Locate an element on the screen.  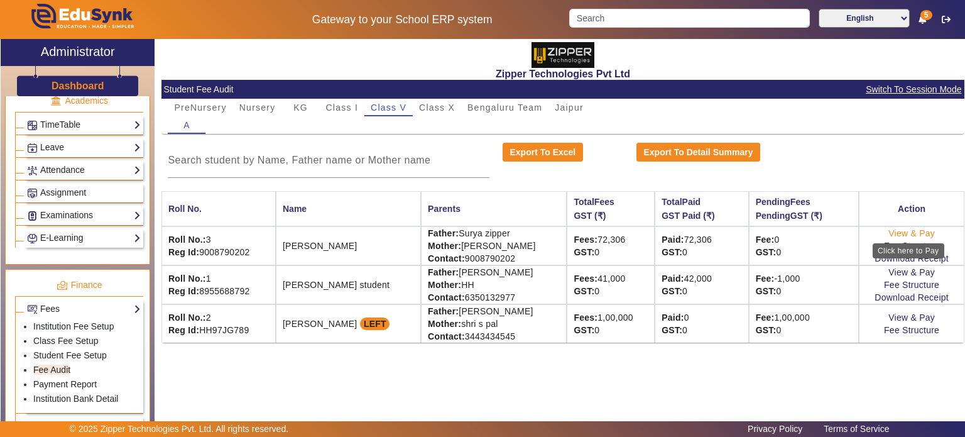
div: TotalPaidGST Paid (₹) is located at coordinates (701, 209).